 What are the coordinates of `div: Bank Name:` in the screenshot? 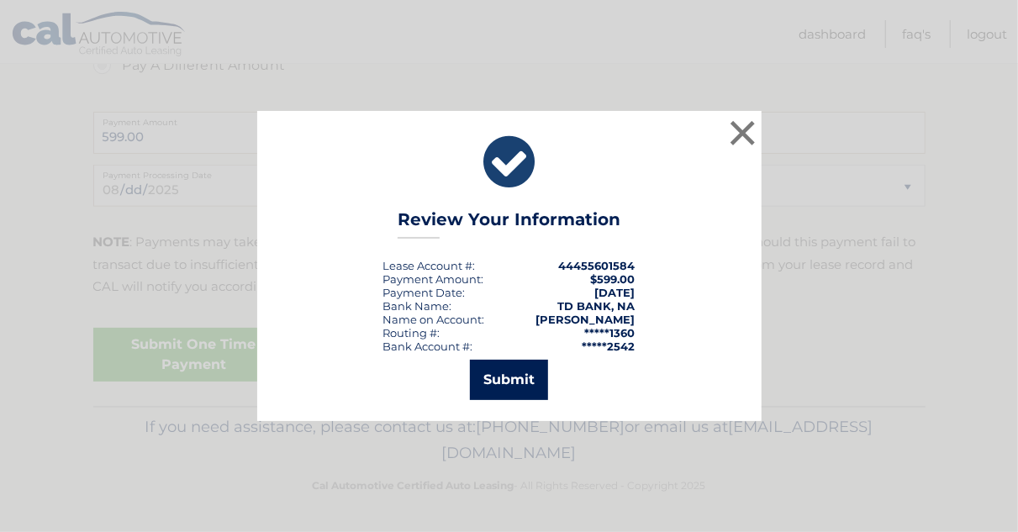 It's located at (418, 306).